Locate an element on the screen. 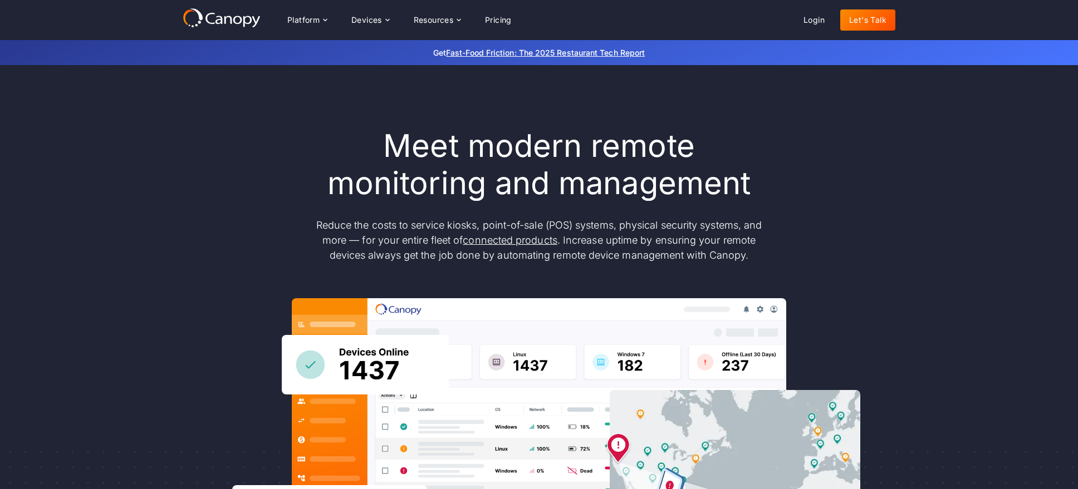 This screenshot has height=489, width=1078. a: Login is located at coordinates (814, 20).